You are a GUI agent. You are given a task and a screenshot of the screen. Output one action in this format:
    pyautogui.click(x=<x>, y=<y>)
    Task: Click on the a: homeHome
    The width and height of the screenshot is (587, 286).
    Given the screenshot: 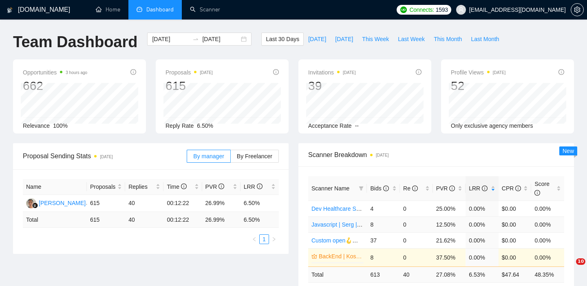 What is the action you would take?
    pyautogui.click(x=108, y=9)
    